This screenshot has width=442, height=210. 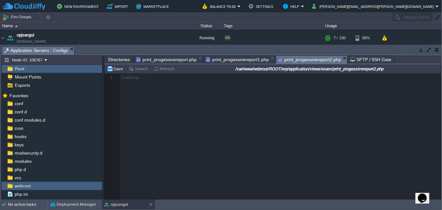 I want to click on button: Marketplace, so click(x=153, y=6).